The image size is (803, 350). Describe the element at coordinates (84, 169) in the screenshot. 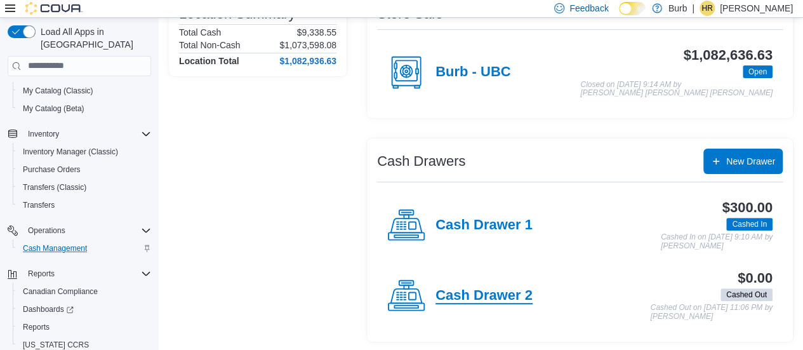

I see `button: Purchase Orders` at that location.